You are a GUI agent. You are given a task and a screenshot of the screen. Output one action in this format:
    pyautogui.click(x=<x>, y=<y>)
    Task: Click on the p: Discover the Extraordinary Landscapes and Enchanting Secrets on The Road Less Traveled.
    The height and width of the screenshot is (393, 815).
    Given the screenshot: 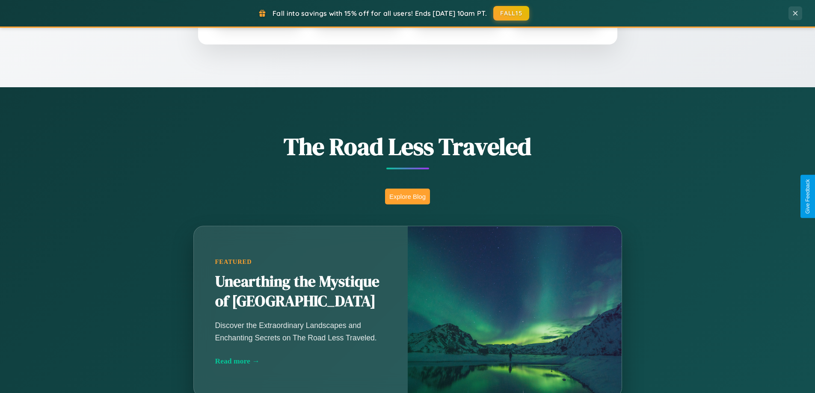 What is the action you would take?
    pyautogui.click(x=301, y=332)
    